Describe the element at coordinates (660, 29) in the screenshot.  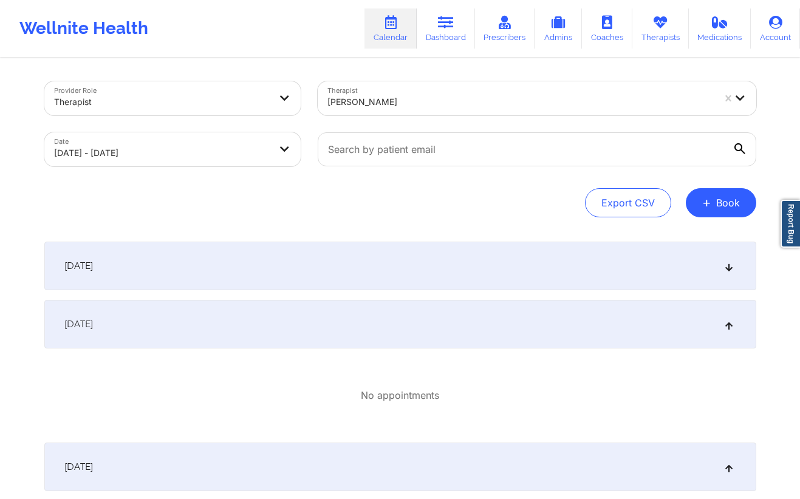
I see `a: Therapists` at that location.